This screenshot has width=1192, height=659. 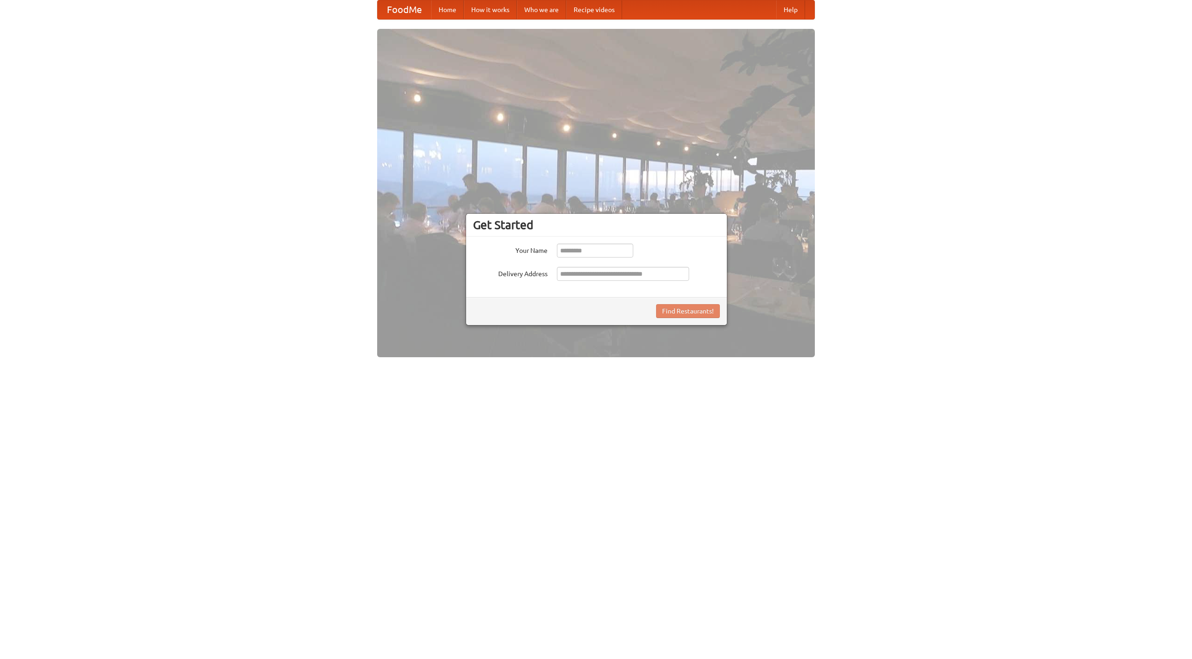 I want to click on a: Home, so click(x=447, y=10).